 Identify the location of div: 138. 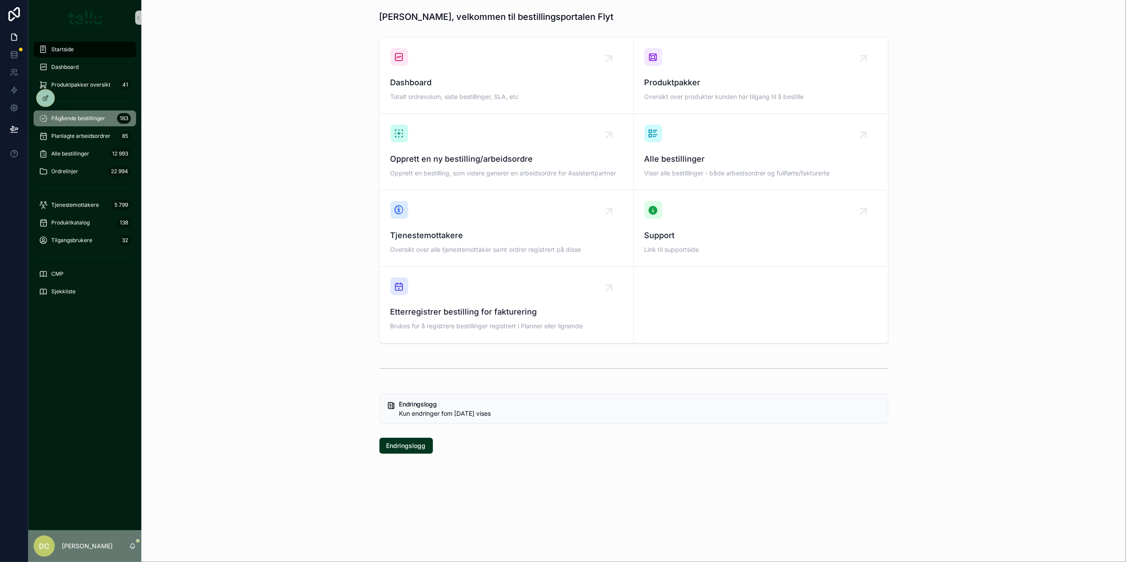
(124, 223).